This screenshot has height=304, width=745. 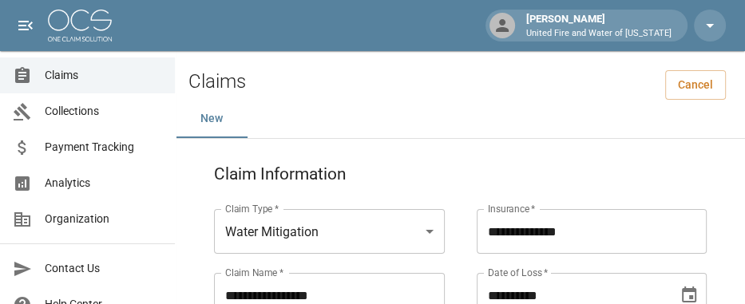 What do you see at coordinates (103, 183) in the screenshot?
I see `span: Analytics` at bounding box center [103, 183].